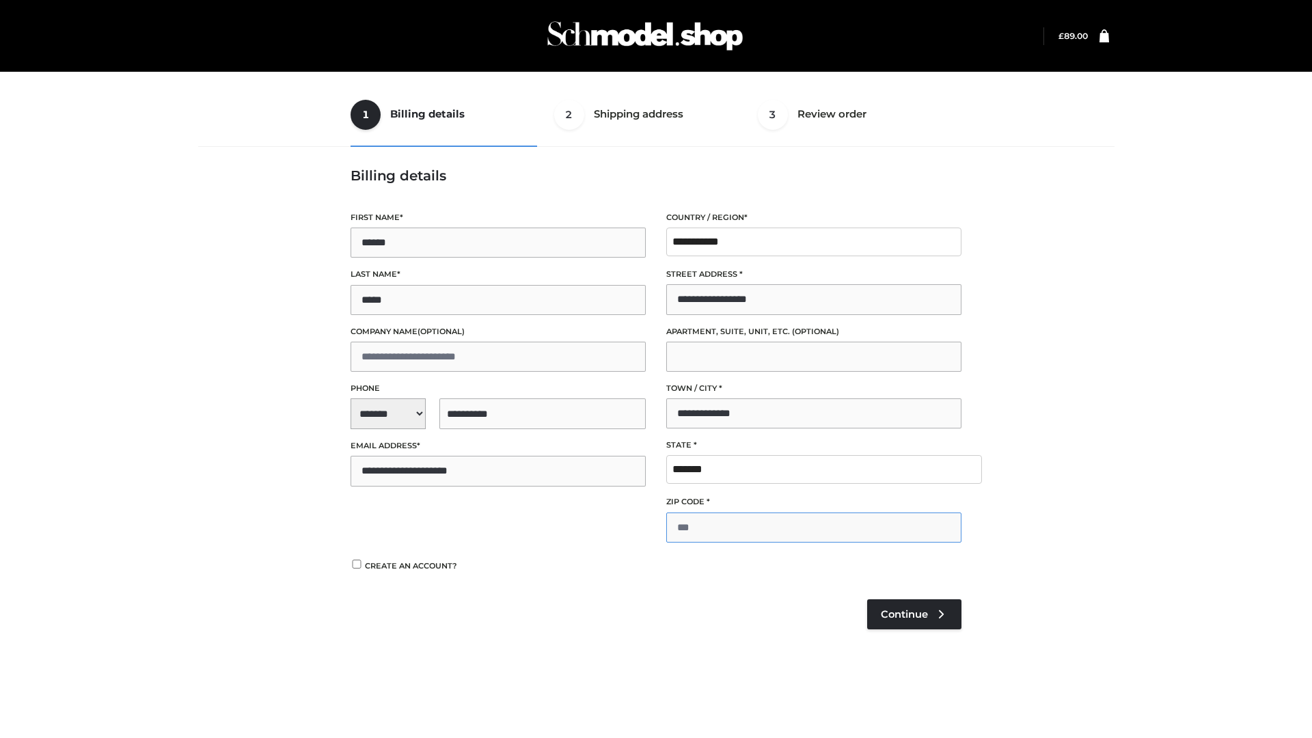 Image resolution: width=1312 pixels, height=738 pixels. Describe the element at coordinates (1073, 36) in the screenshot. I see `bdi: 89.00` at that location.